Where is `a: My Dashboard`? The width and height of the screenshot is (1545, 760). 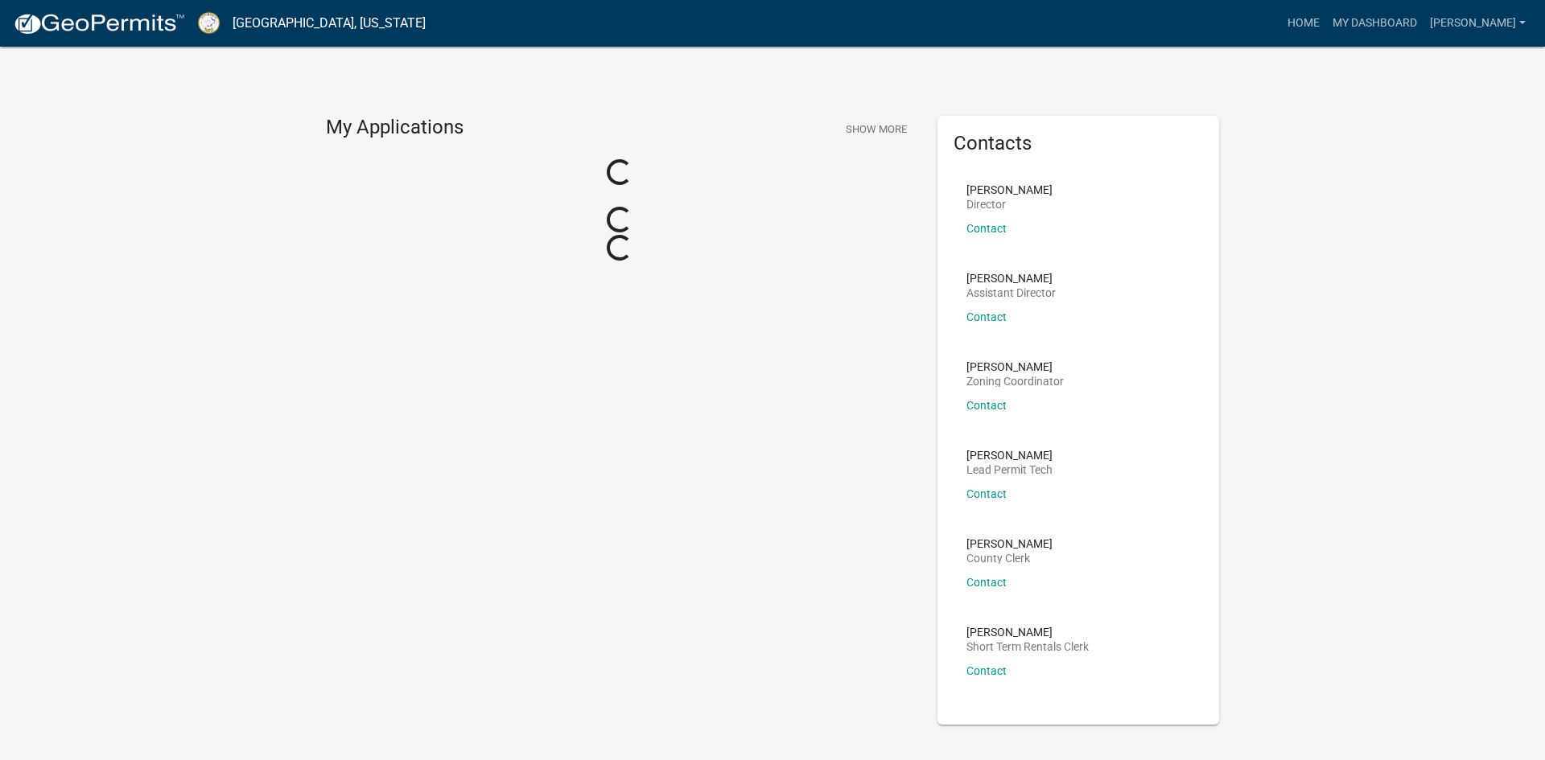 a: My Dashboard is located at coordinates (1374, 23).